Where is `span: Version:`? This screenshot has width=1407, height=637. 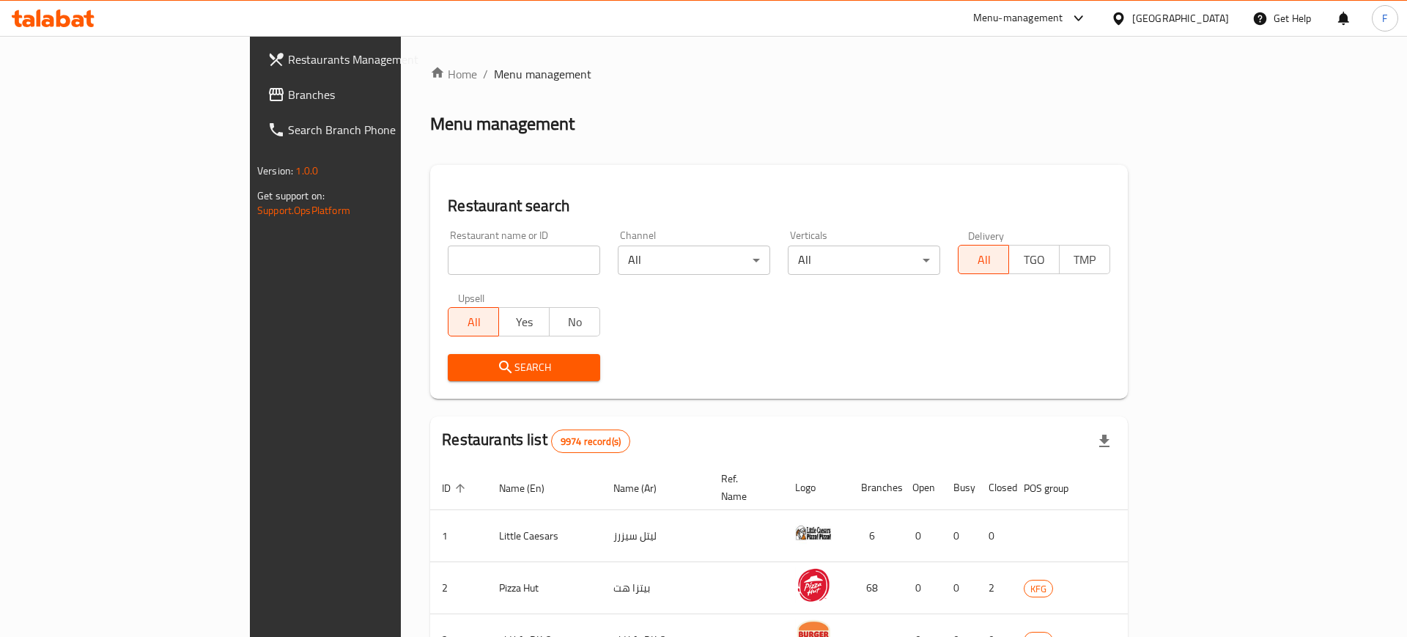
span: Version: is located at coordinates (275, 171).